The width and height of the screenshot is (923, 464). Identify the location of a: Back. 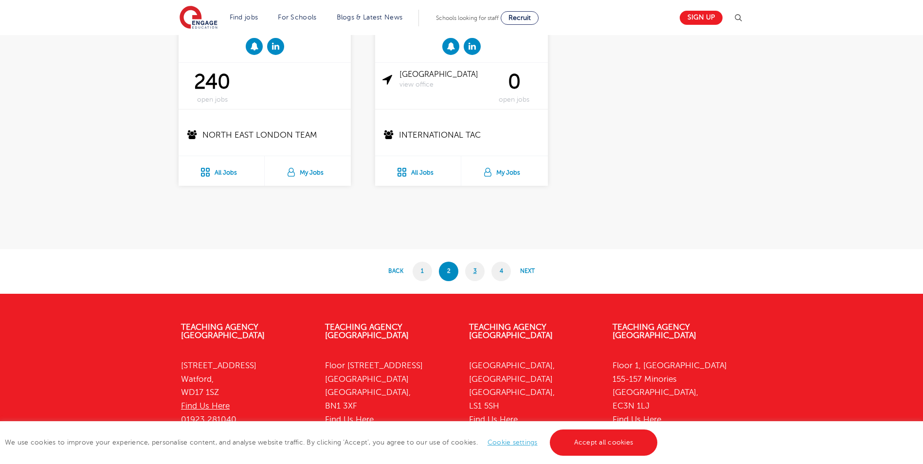
(396, 271).